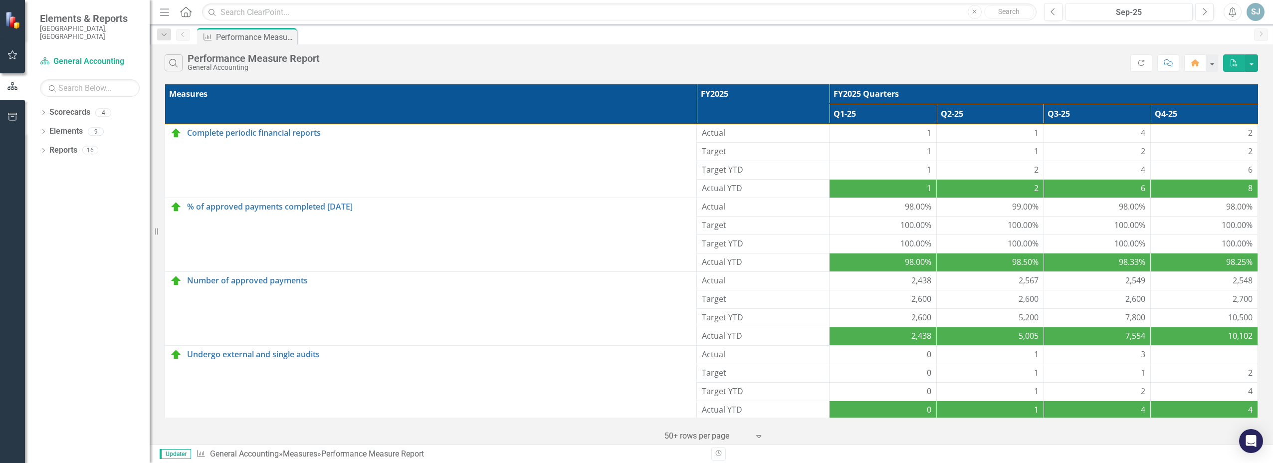  What do you see at coordinates (1239, 262) in the screenshot?
I see `span: 98.25%` at bounding box center [1239, 262].